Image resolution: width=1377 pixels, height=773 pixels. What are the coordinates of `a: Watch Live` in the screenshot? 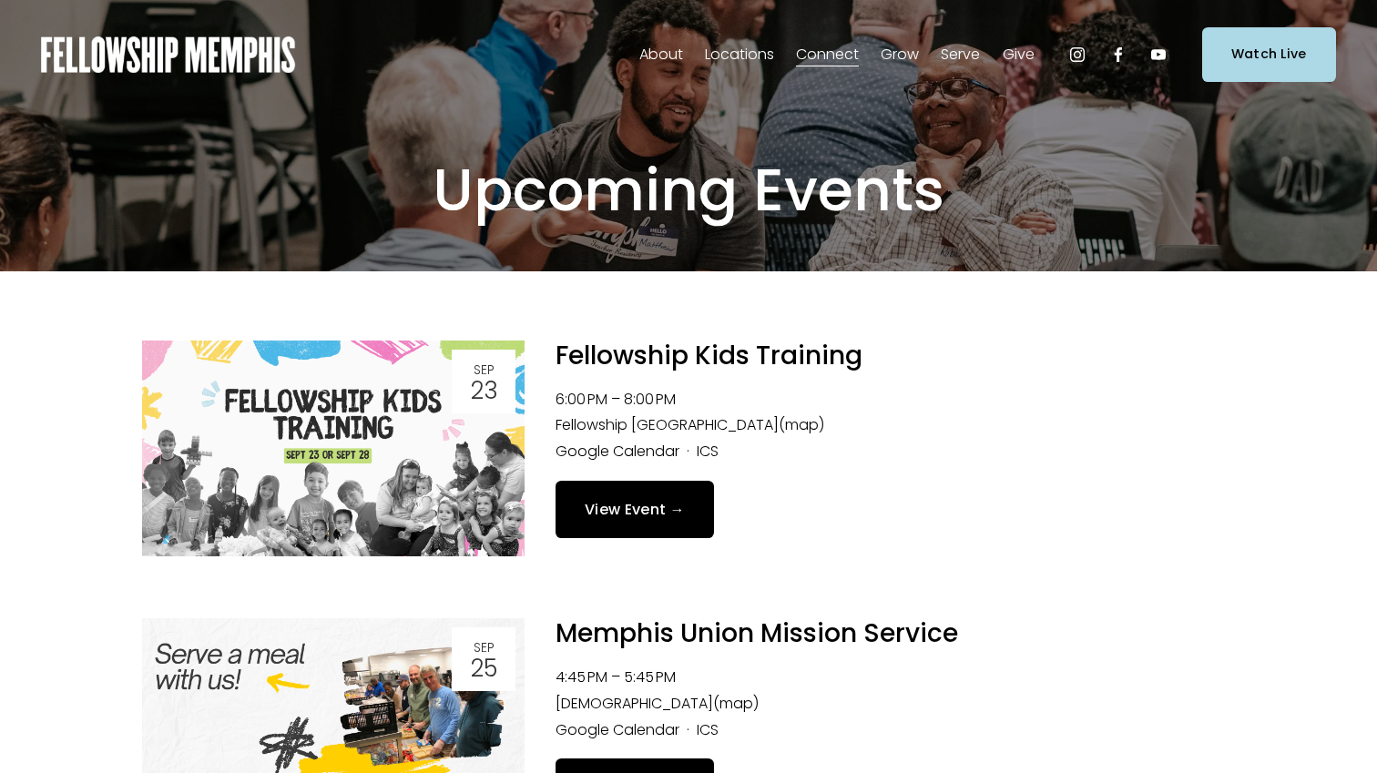 It's located at (1269, 54).